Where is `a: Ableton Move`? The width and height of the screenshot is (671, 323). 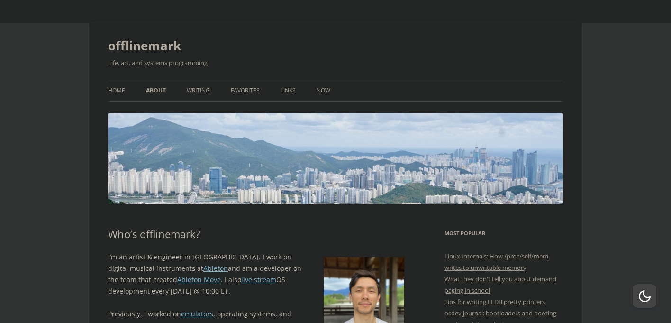
a: Ableton Move is located at coordinates (199, 279).